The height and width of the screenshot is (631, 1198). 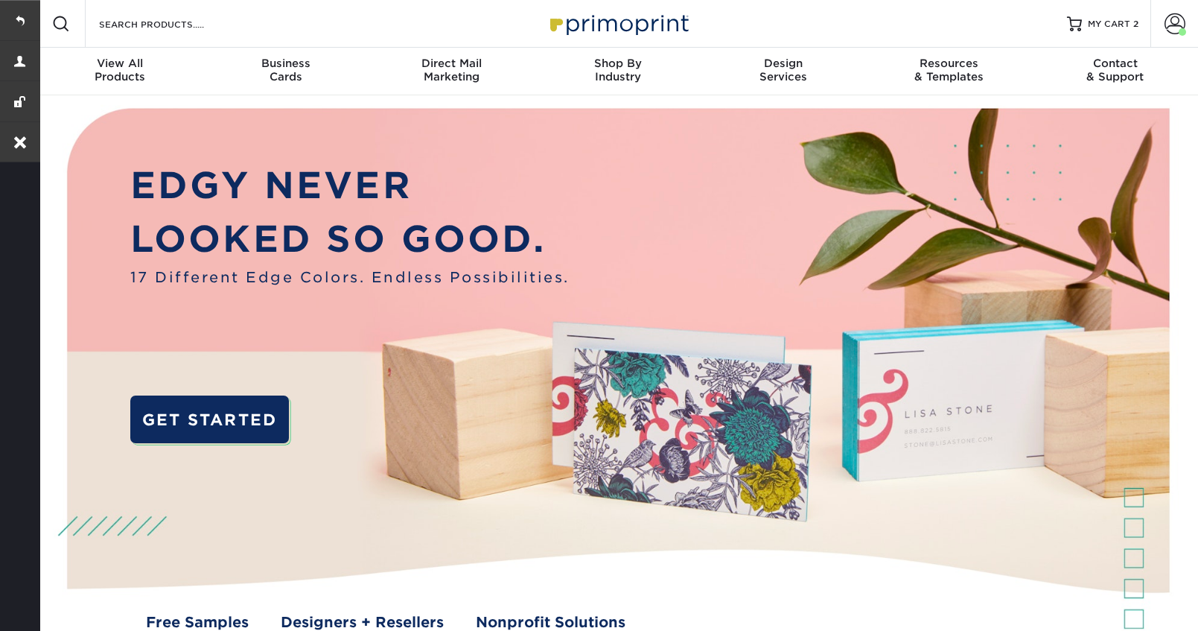 I want to click on a: Shop ByIndustry, so click(x=617, y=71).